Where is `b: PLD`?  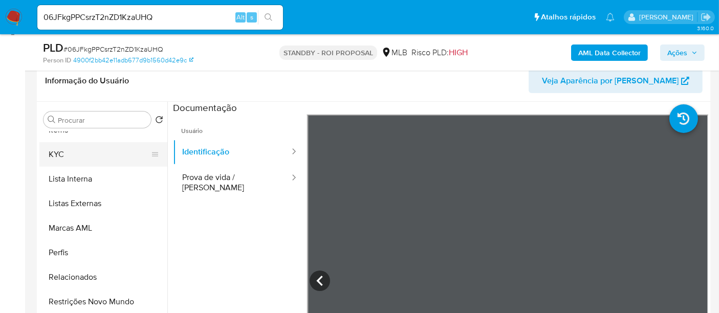 b: PLD is located at coordinates (53, 48).